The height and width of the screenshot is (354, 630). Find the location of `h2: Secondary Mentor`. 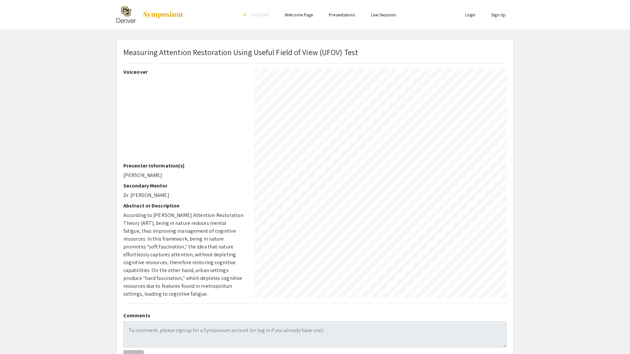

h2: Secondary Mentor is located at coordinates (184, 186).